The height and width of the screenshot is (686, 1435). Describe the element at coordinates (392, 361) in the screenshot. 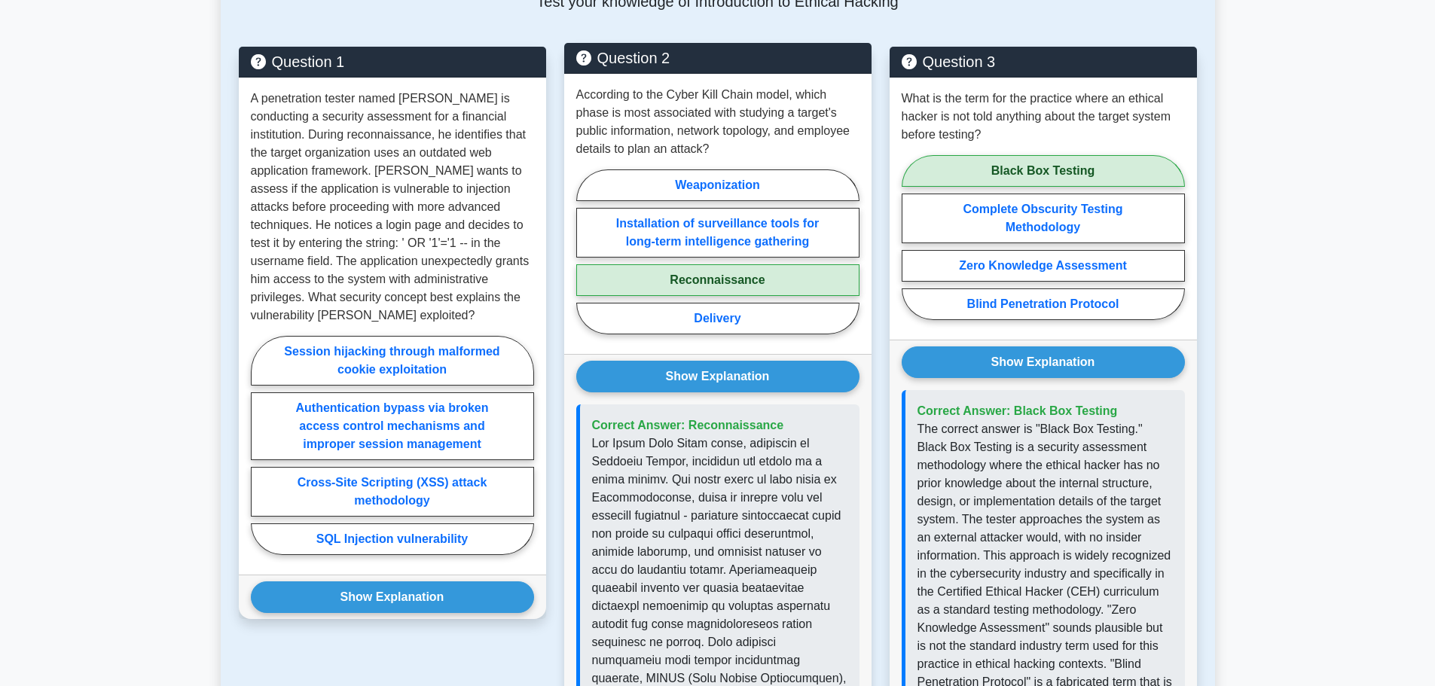

I see `label: Session hijacking through malformed cookie exploitation` at that location.